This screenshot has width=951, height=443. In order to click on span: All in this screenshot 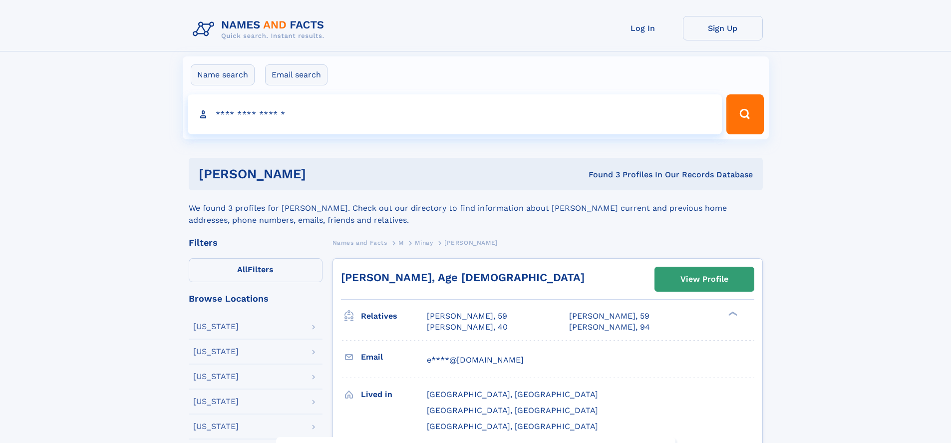, I will do `click(242, 269)`.